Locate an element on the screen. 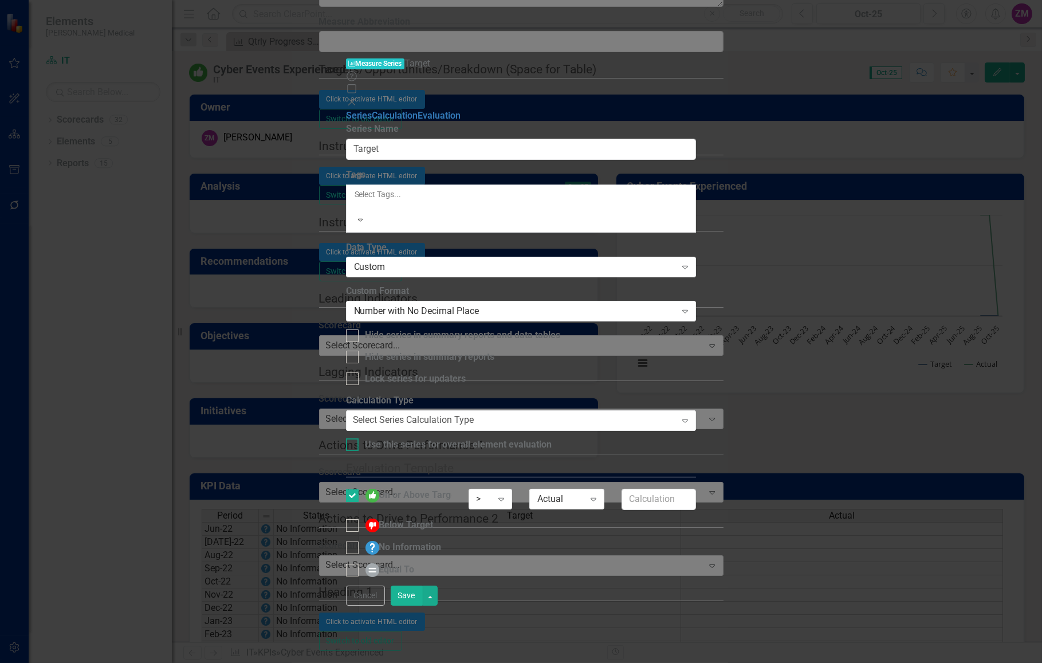 The height and width of the screenshot is (663, 1042). img: On or Above Target is located at coordinates (372, 496).